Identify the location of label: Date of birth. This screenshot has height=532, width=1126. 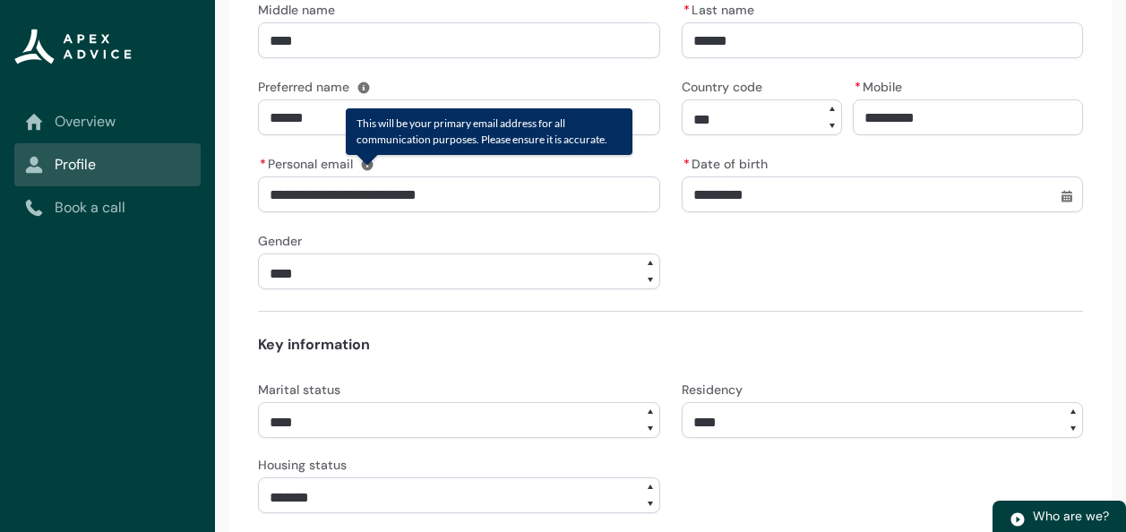
(728, 162).